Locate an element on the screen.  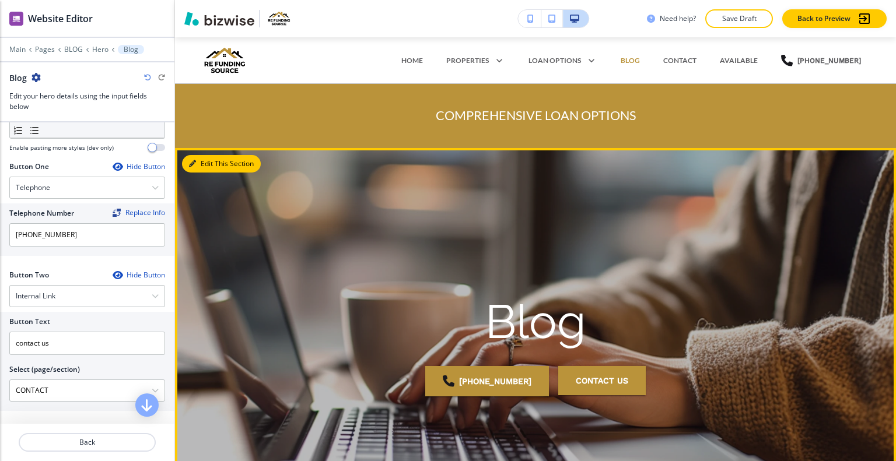
button: BLOG is located at coordinates (73, 50).